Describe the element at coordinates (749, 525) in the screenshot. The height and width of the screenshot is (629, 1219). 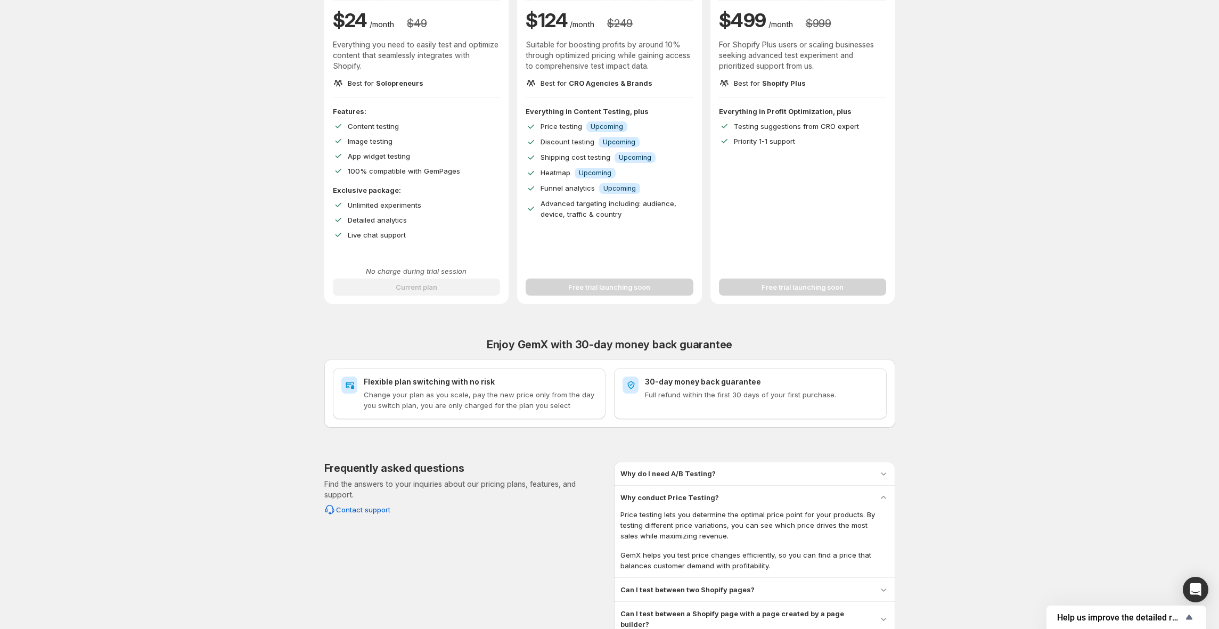
I see `p: Price testing lets you determine the optimal price point for your products. By testing different ...` at that location.